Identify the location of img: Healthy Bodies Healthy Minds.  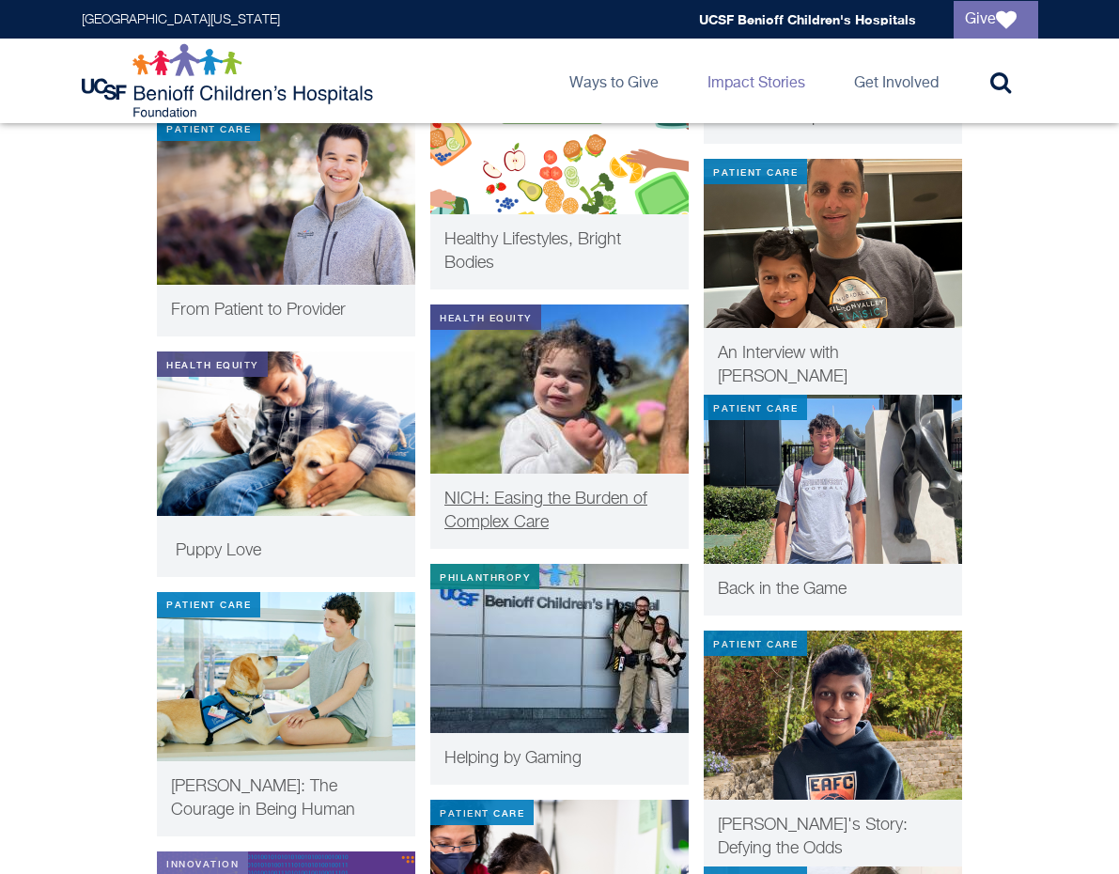
(559, 130).